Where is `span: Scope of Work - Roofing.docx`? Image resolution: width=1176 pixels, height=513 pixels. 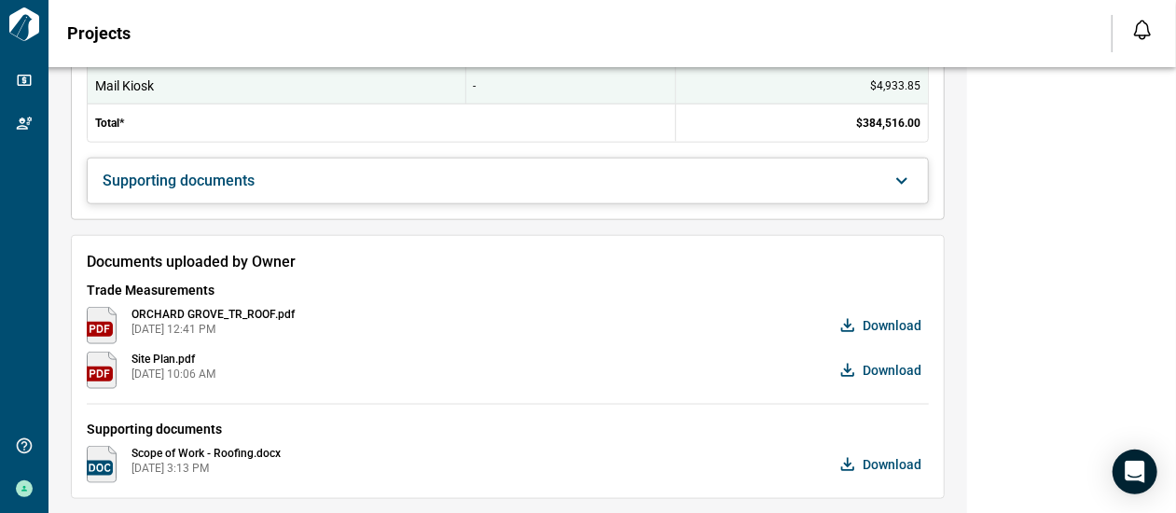
span: Scope of Work - Roofing.docx is located at coordinates (206, 453).